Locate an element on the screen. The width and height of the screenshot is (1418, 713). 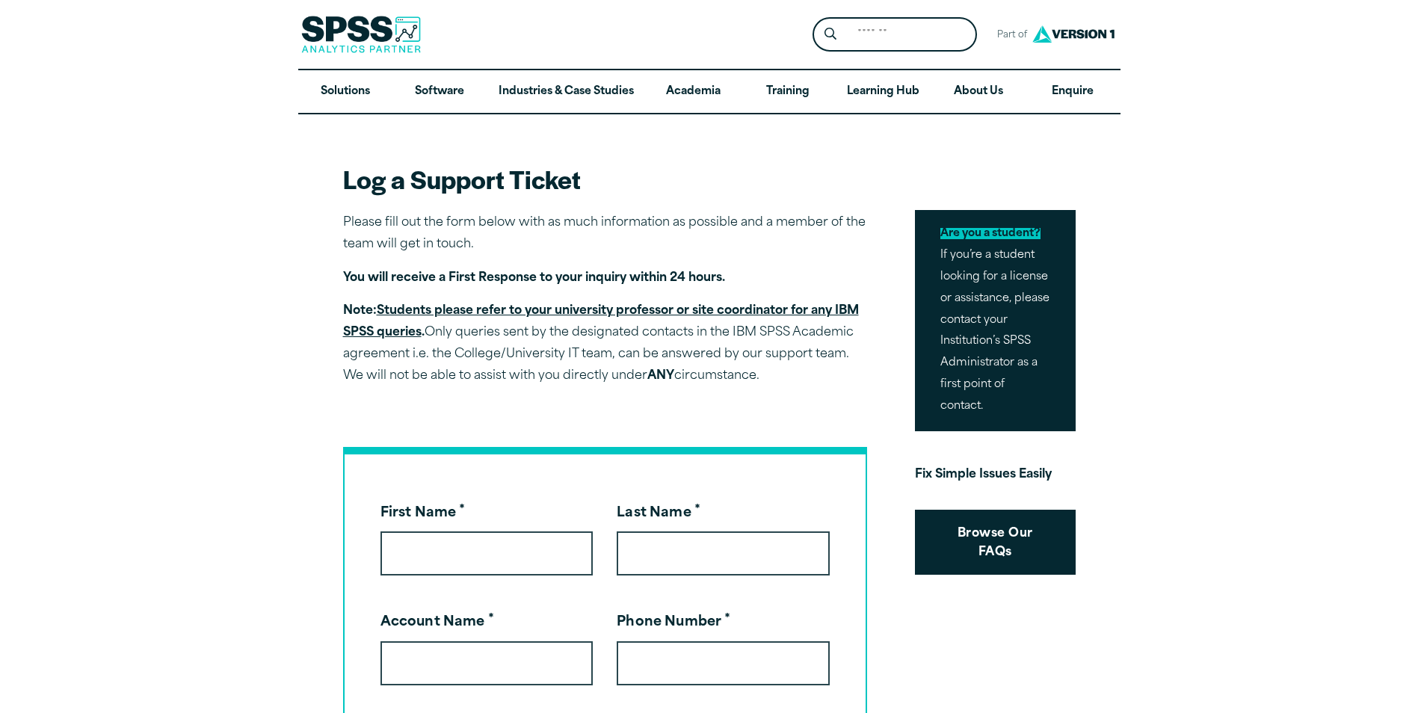
label: Account Name is located at coordinates (437, 622).